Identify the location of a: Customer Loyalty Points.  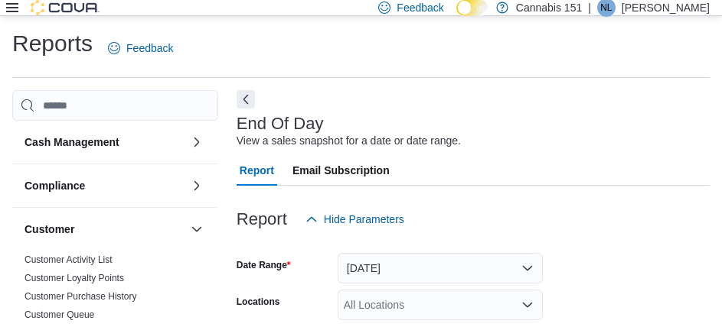
(74, 279).